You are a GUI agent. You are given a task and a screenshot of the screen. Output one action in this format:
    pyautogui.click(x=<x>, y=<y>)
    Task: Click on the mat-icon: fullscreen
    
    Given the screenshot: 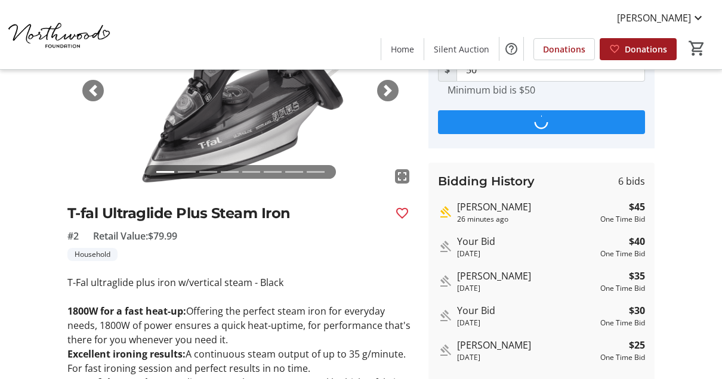 What is the action you would take?
    pyautogui.click(x=402, y=177)
    